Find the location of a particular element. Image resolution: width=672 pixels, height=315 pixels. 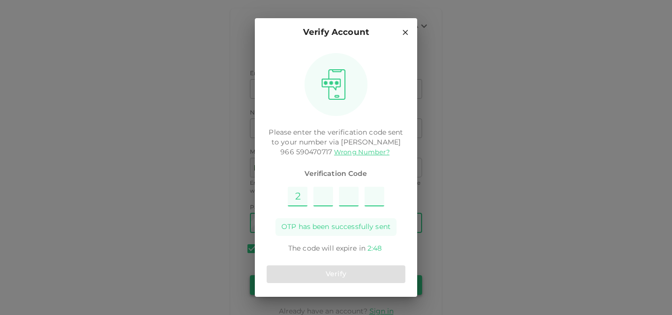

span: 2 : 48 is located at coordinates (374, 249).